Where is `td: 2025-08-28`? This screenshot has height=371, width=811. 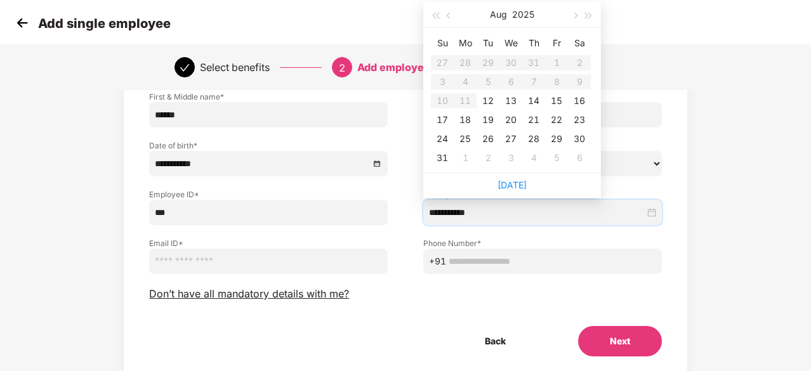
td: 2025-08-28 is located at coordinates (534, 139).